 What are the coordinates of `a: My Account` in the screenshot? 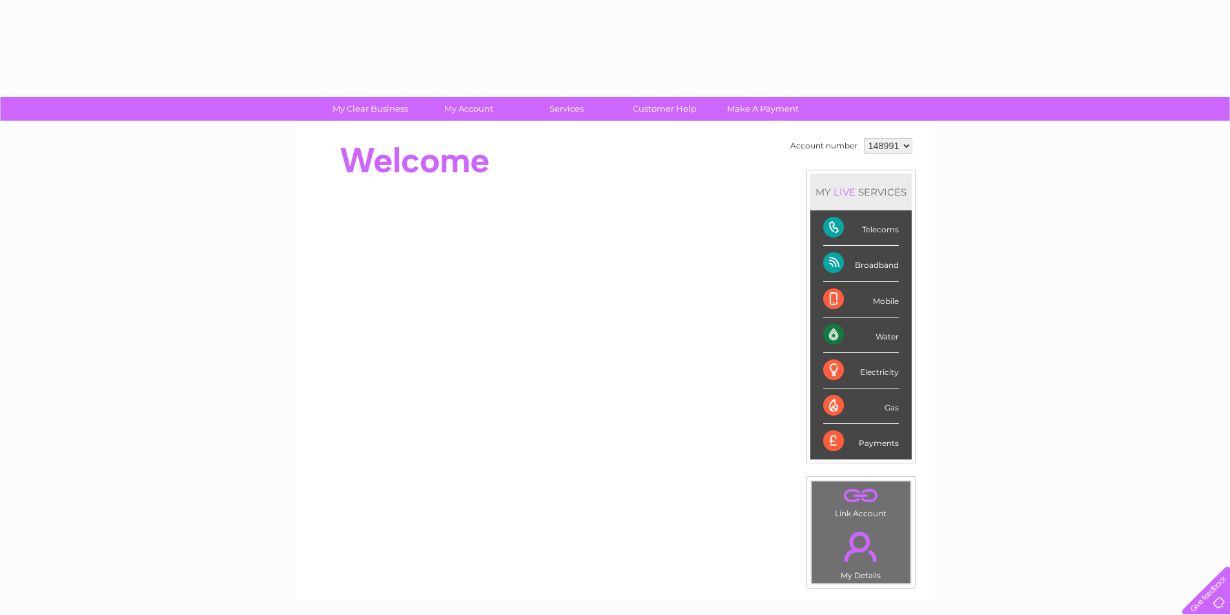 It's located at (468, 108).